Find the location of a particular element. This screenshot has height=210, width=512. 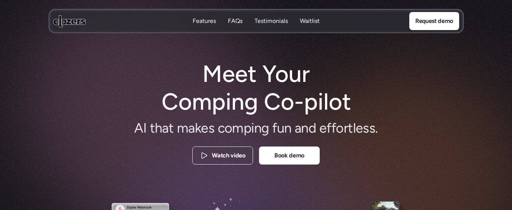

p: FAQs is located at coordinates (235, 21).